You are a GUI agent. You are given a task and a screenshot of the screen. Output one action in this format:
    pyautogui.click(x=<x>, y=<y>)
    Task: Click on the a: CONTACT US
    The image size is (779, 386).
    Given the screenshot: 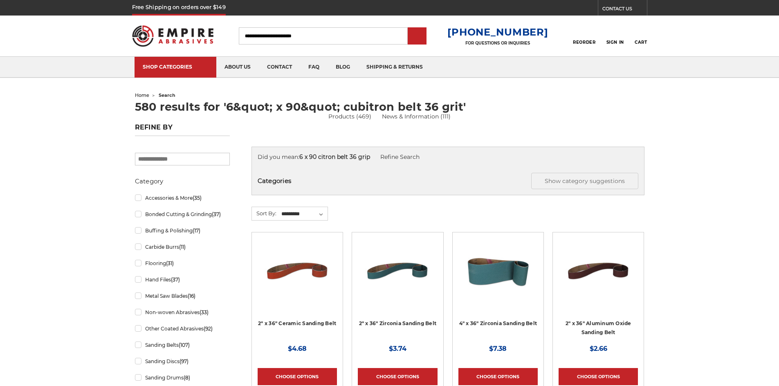 What is the action you would take?
    pyautogui.click(x=624, y=10)
    